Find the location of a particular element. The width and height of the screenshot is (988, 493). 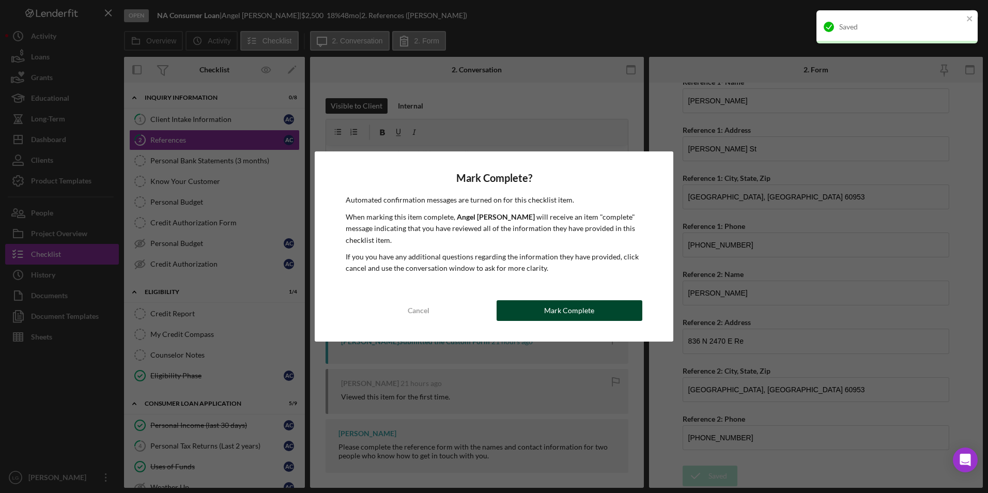

div: Mark Complete is located at coordinates (569, 311).